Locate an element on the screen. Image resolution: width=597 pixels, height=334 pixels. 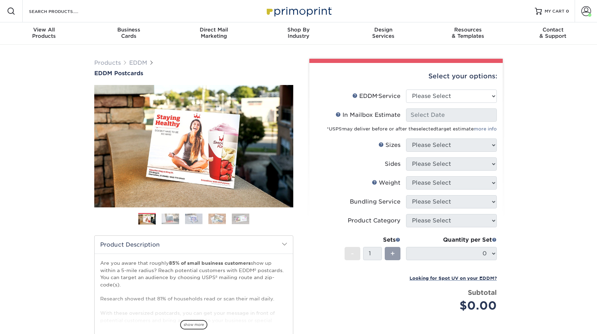
div: Sets is located at coordinates (373, 240).